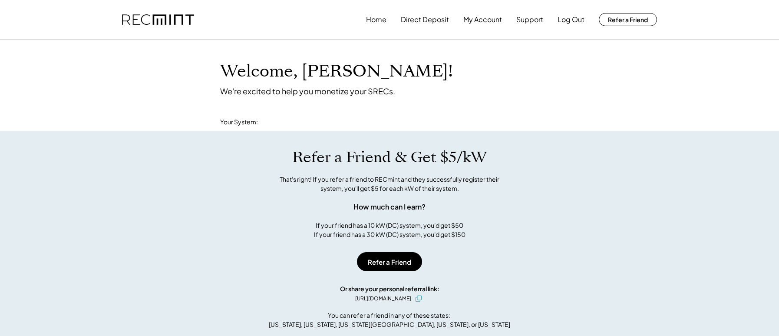  Describe the element at coordinates (239, 122) in the screenshot. I see `div: Your System:` at that location.